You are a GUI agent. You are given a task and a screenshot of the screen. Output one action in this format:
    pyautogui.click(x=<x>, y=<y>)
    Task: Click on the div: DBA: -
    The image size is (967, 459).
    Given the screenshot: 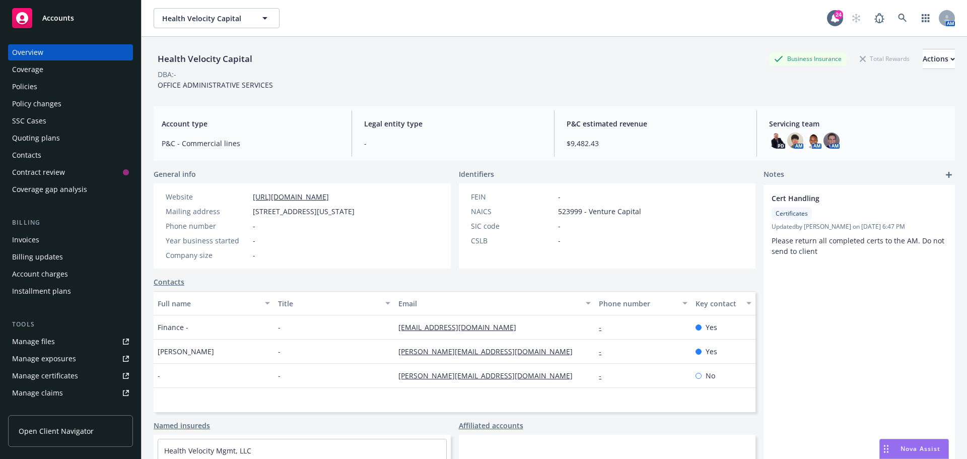 What is the action you would take?
    pyautogui.click(x=167, y=74)
    